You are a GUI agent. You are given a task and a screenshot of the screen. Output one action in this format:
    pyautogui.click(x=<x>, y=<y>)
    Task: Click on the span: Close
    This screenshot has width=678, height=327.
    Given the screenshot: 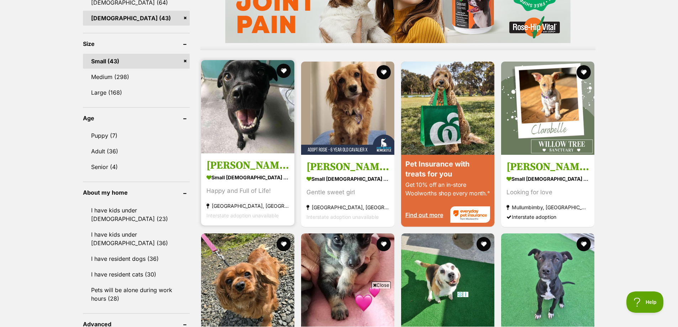 What is the action you would take?
    pyautogui.click(x=381, y=285)
    